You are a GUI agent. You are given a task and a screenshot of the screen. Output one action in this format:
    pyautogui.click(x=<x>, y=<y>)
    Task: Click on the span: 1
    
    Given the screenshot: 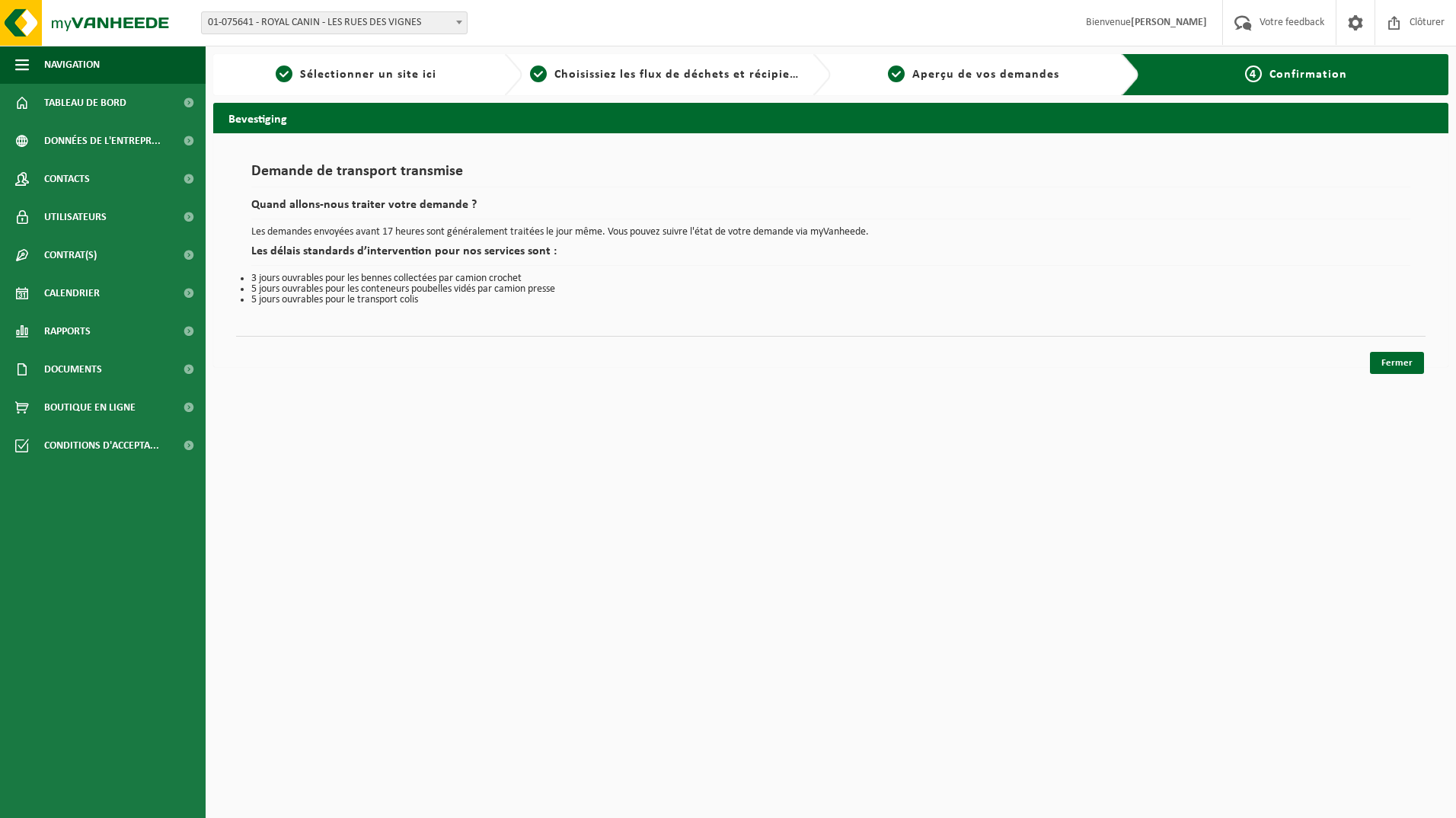 What is the action you would take?
    pyautogui.click(x=284, y=74)
    